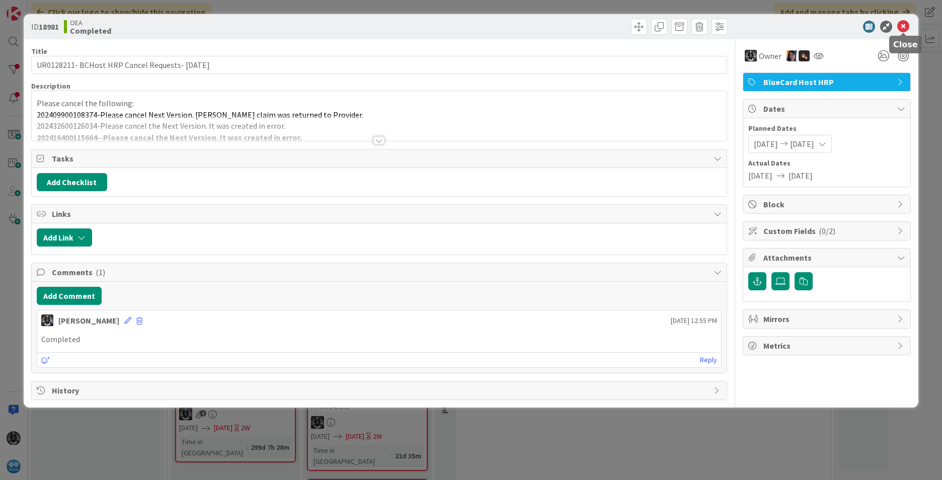 This screenshot has height=480, width=942. I want to click on img: TC, so click(792, 56).